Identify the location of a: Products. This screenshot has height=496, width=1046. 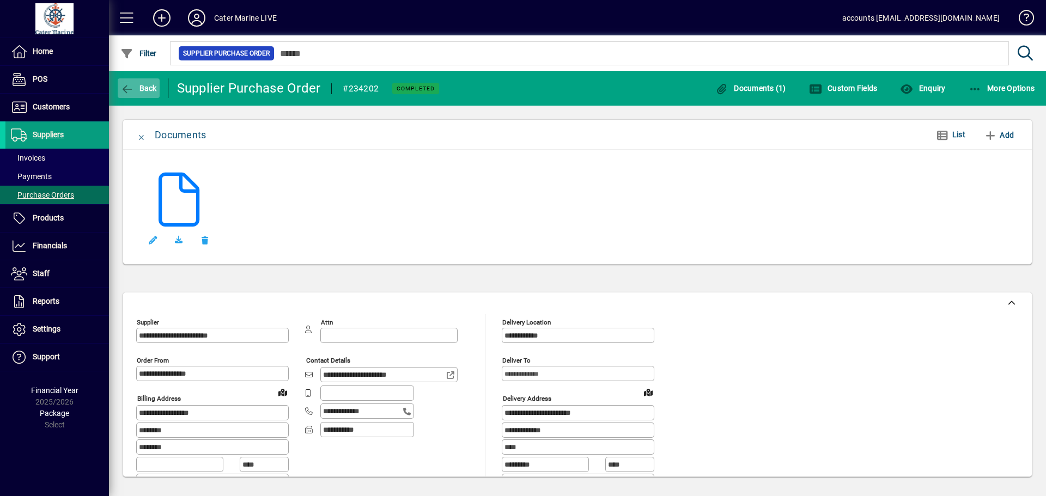
(57, 218).